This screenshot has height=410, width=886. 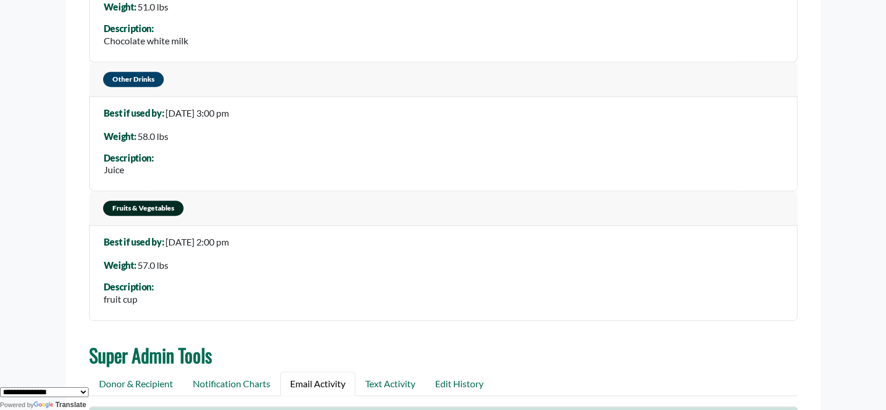 What do you see at coordinates (121, 298) in the screenshot?
I see `span: fruit cup` at bounding box center [121, 298].